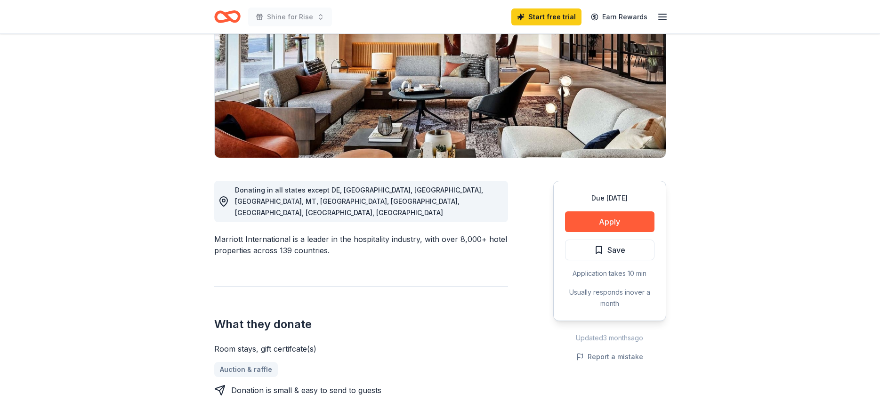 The height and width of the screenshot is (402, 880). Describe the element at coordinates (610, 222) in the screenshot. I see `button: Apply` at that location.